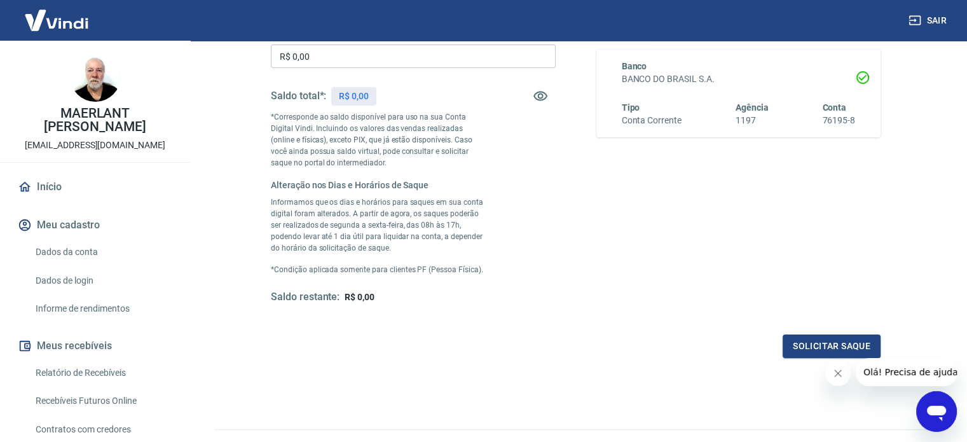  I want to click on span: Conta, so click(834, 107).